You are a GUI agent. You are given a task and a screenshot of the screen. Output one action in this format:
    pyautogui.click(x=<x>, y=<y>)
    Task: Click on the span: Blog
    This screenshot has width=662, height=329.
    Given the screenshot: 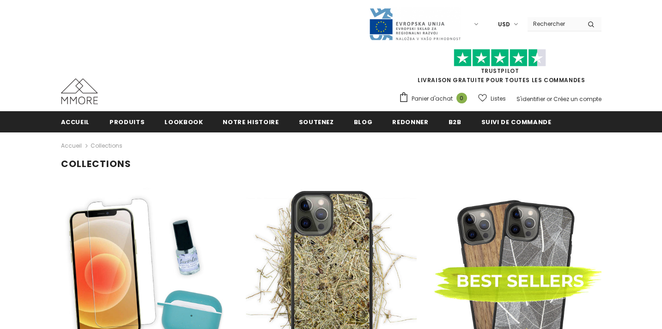 What is the action you would take?
    pyautogui.click(x=363, y=122)
    